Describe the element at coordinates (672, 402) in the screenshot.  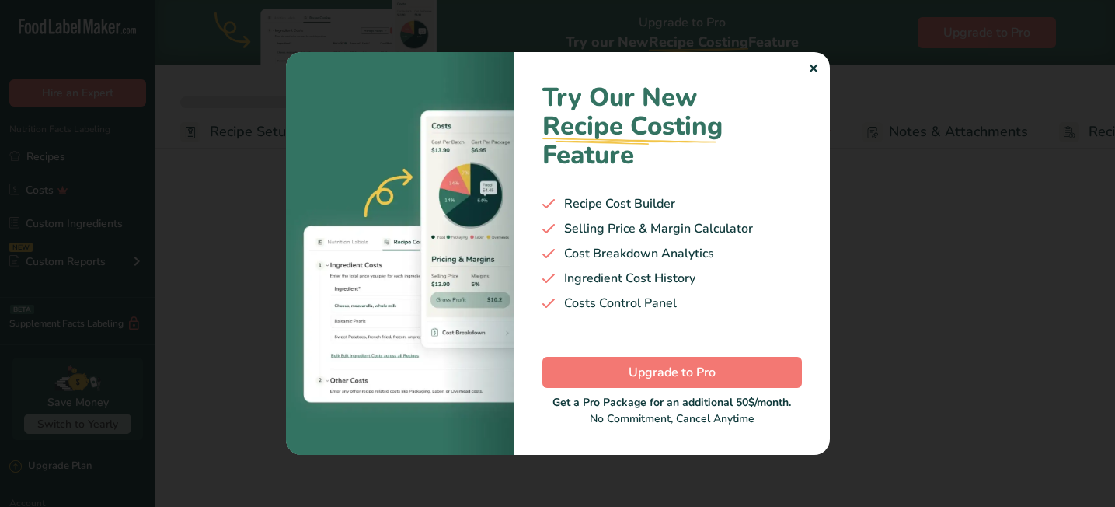
I see `div: Get a Pro Package for an additional 50$/month.` at that location.